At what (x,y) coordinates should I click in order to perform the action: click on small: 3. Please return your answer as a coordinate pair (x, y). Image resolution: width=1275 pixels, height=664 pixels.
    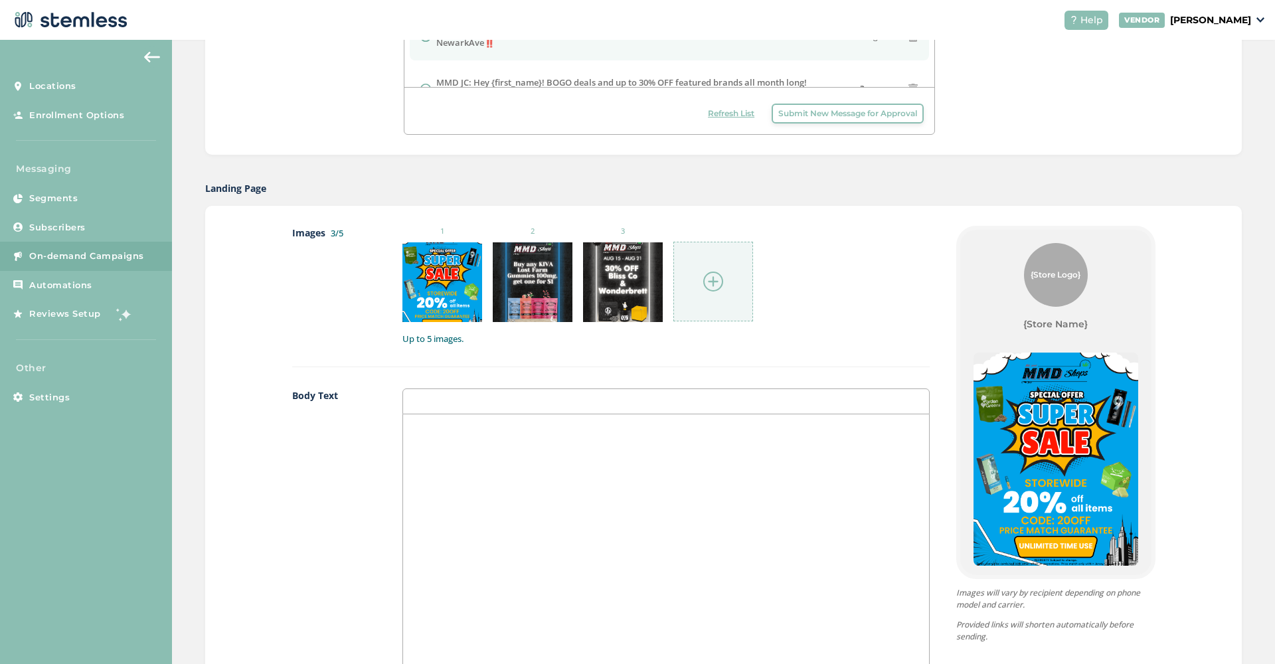
    Looking at the image, I should click on (623, 231).